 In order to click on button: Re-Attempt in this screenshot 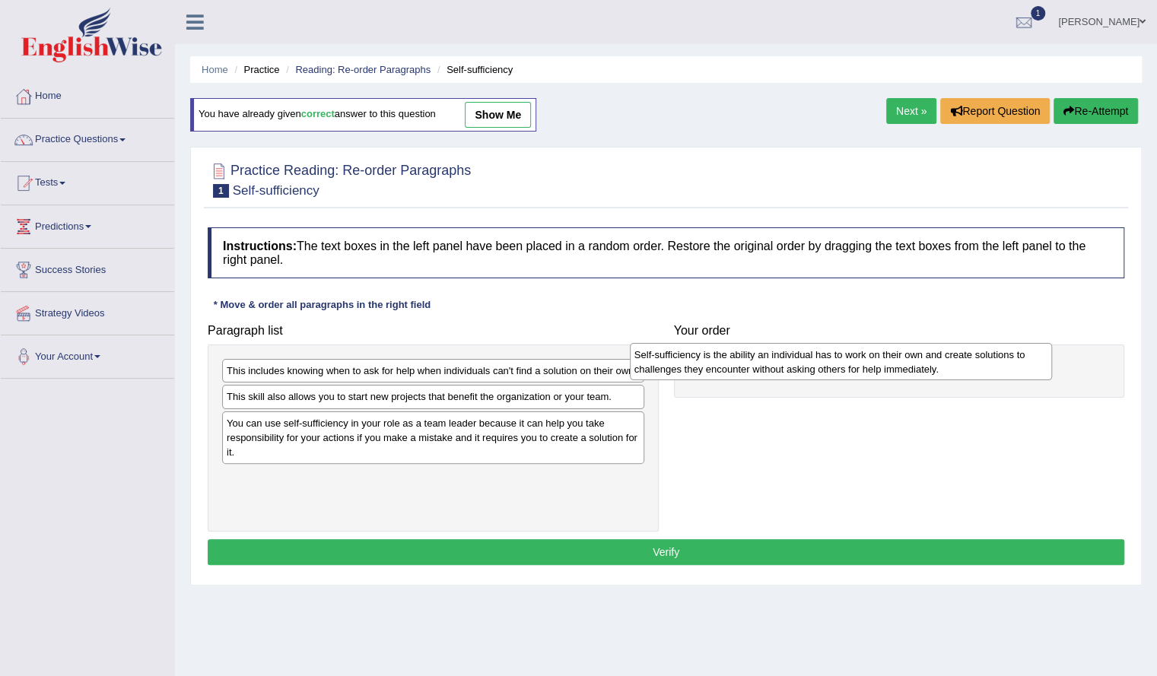, I will do `click(1095, 111)`.